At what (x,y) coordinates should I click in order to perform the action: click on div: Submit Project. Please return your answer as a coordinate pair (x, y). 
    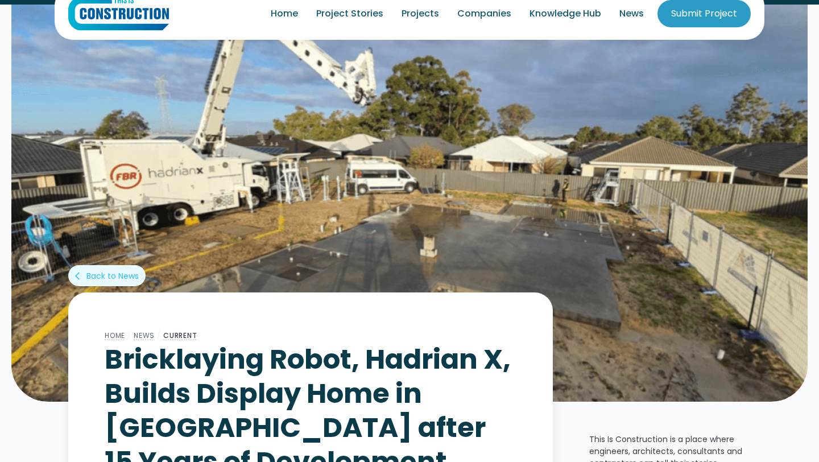
    Looking at the image, I should click on (704, 14).